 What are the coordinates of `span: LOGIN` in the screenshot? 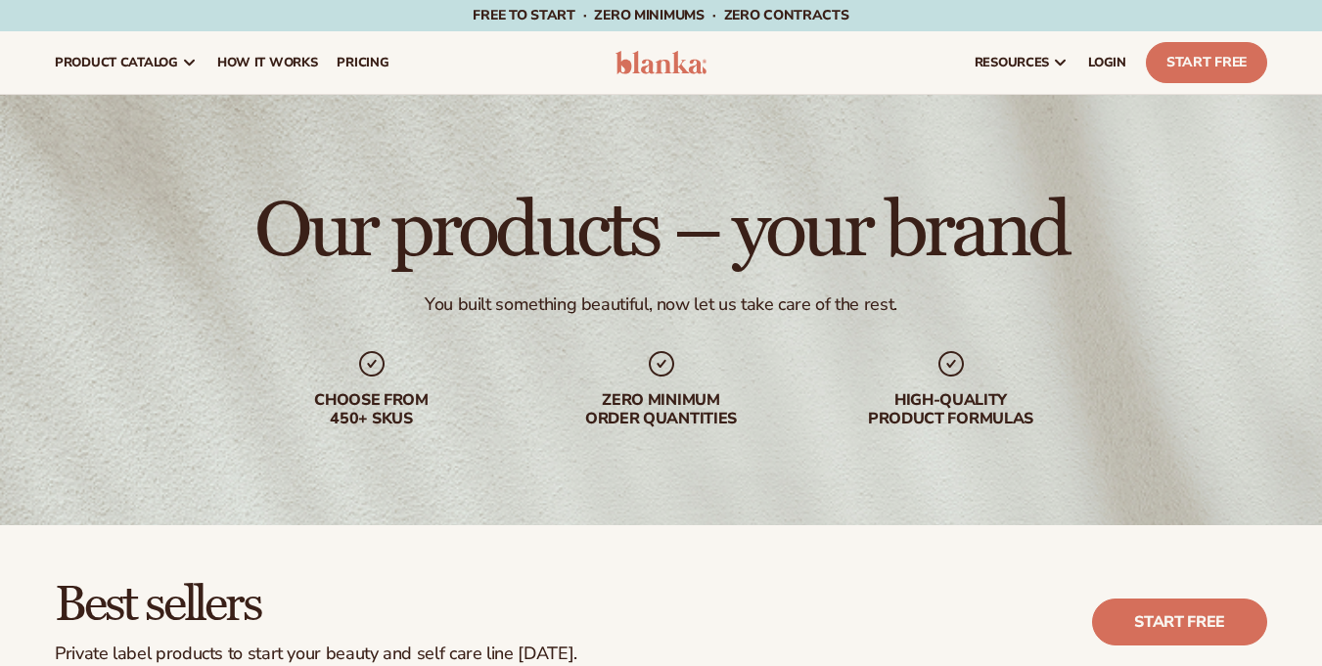 It's located at (1106, 63).